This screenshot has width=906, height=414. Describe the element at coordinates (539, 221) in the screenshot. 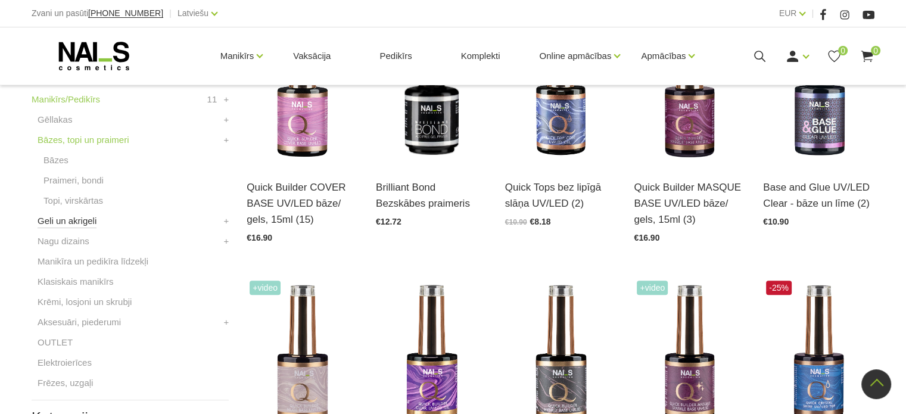

I see `span: €8.18` at that location.